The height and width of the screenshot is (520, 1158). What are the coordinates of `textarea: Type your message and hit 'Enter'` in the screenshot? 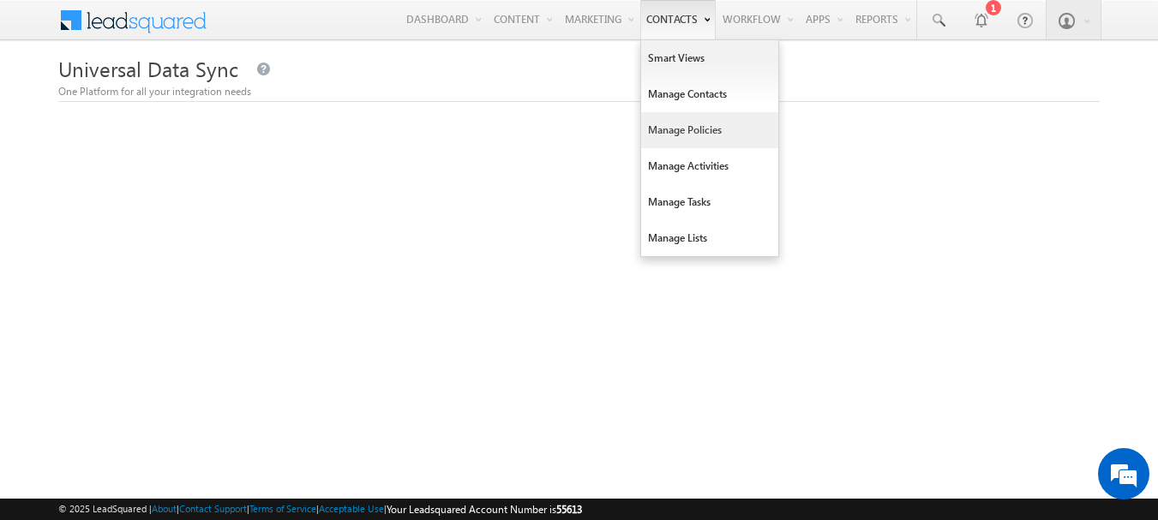 It's located at (167, 273).